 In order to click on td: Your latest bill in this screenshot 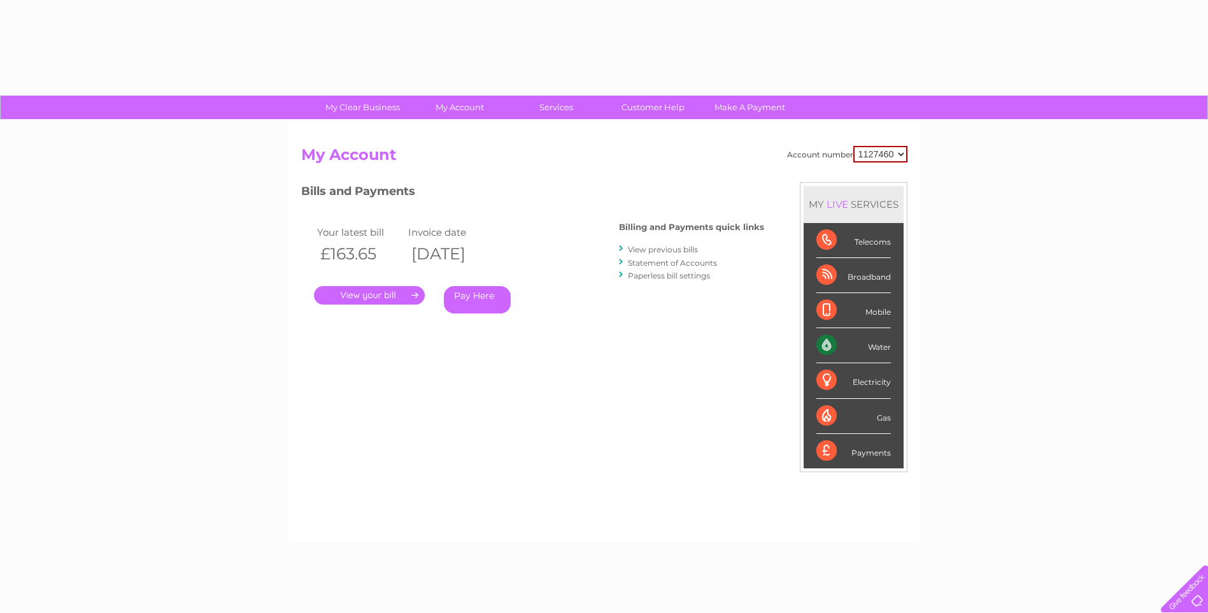, I will do `click(360, 232)`.